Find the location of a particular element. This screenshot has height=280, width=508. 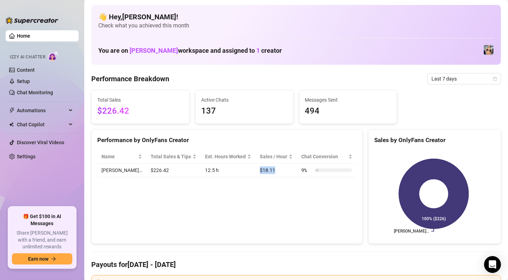

span: Total Sales is located at coordinates (141, 100).